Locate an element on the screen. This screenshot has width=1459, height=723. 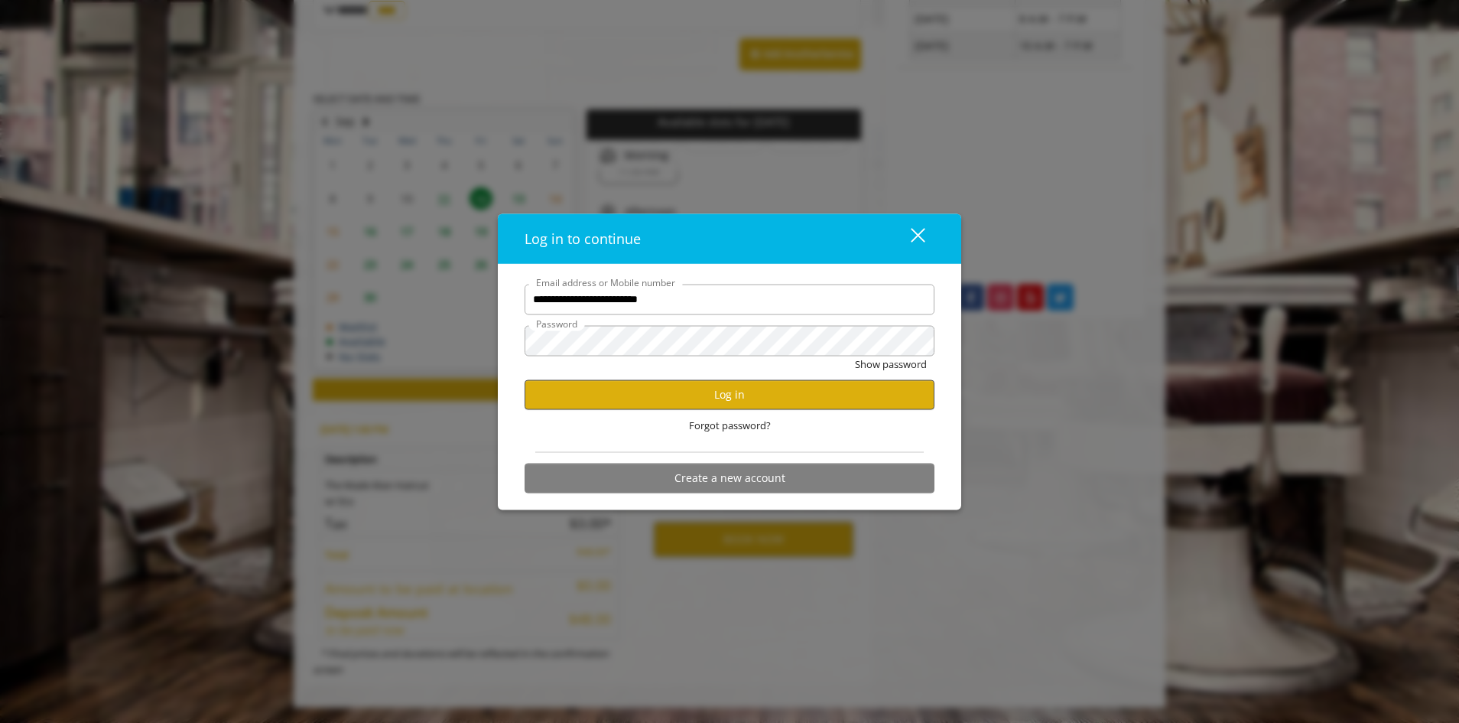
button: close dialog is located at coordinates (908, 238).